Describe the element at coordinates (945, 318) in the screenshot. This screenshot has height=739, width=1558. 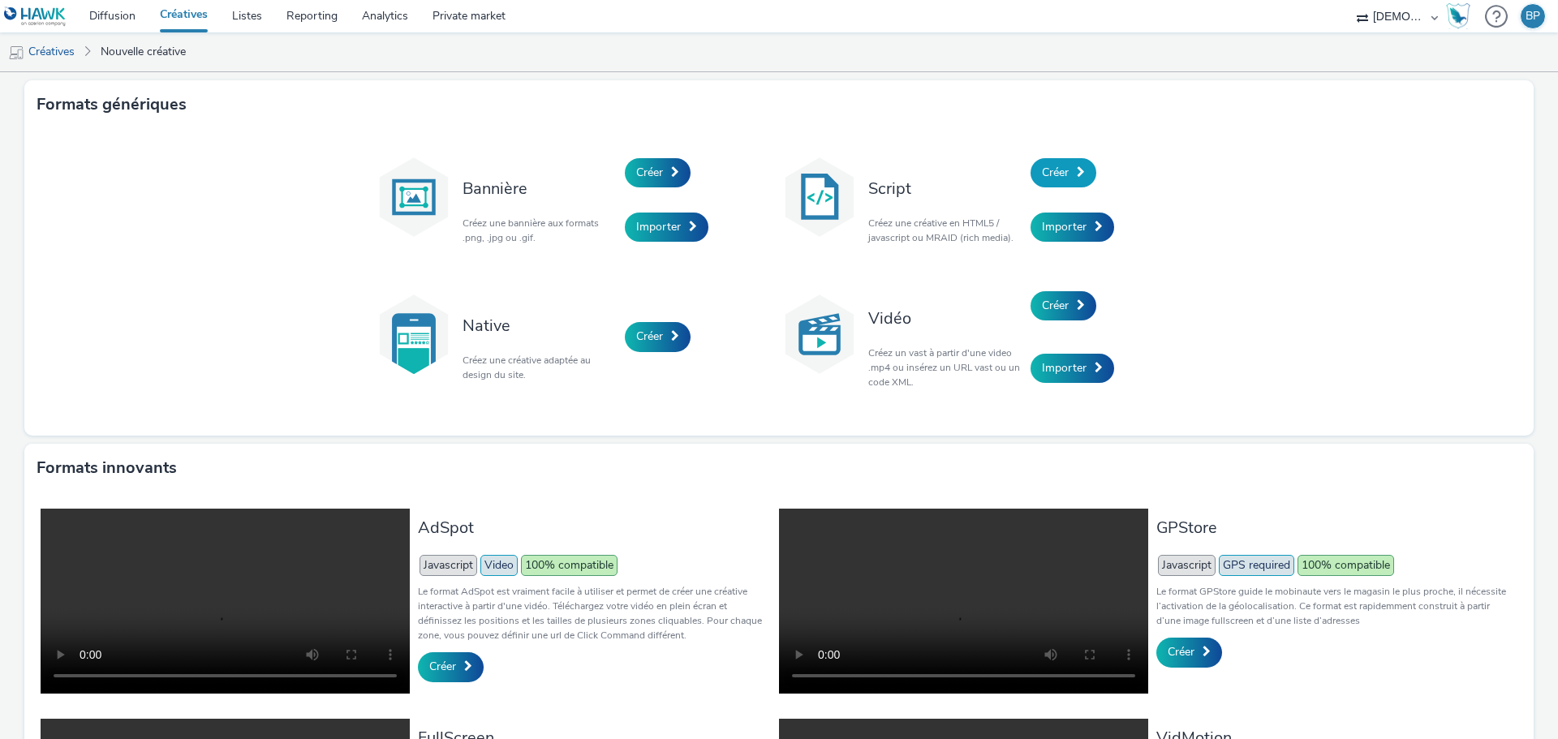
I see `h3: Vidéo` at that location.